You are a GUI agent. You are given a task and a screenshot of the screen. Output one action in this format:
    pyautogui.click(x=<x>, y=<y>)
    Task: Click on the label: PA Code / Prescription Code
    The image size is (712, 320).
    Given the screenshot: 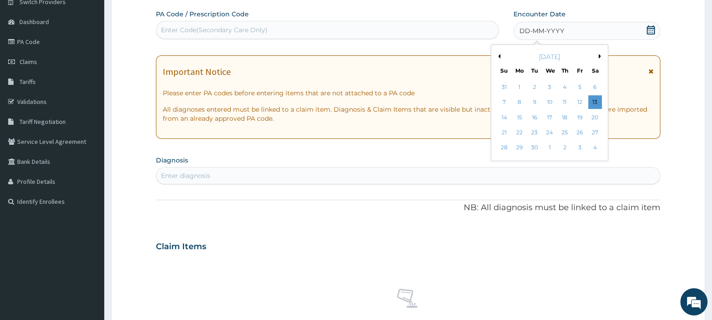 What is the action you would take?
    pyautogui.click(x=202, y=14)
    